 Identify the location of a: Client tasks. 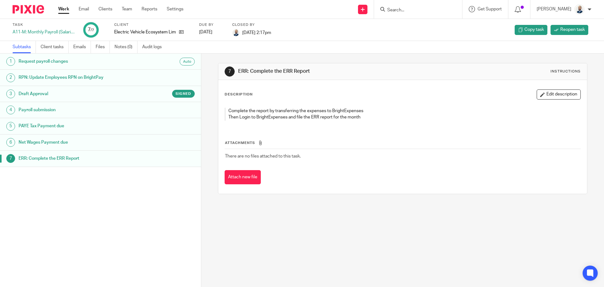
(54, 47).